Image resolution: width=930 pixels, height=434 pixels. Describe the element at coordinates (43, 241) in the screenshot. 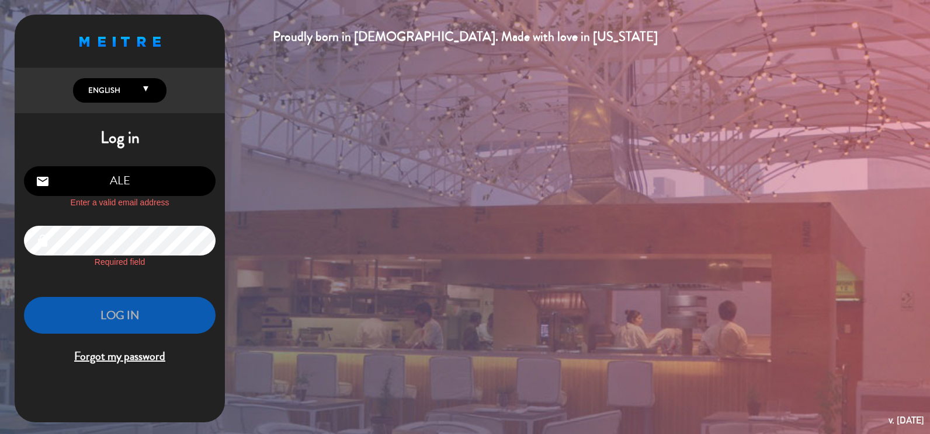

I see `i: lock` at that location.